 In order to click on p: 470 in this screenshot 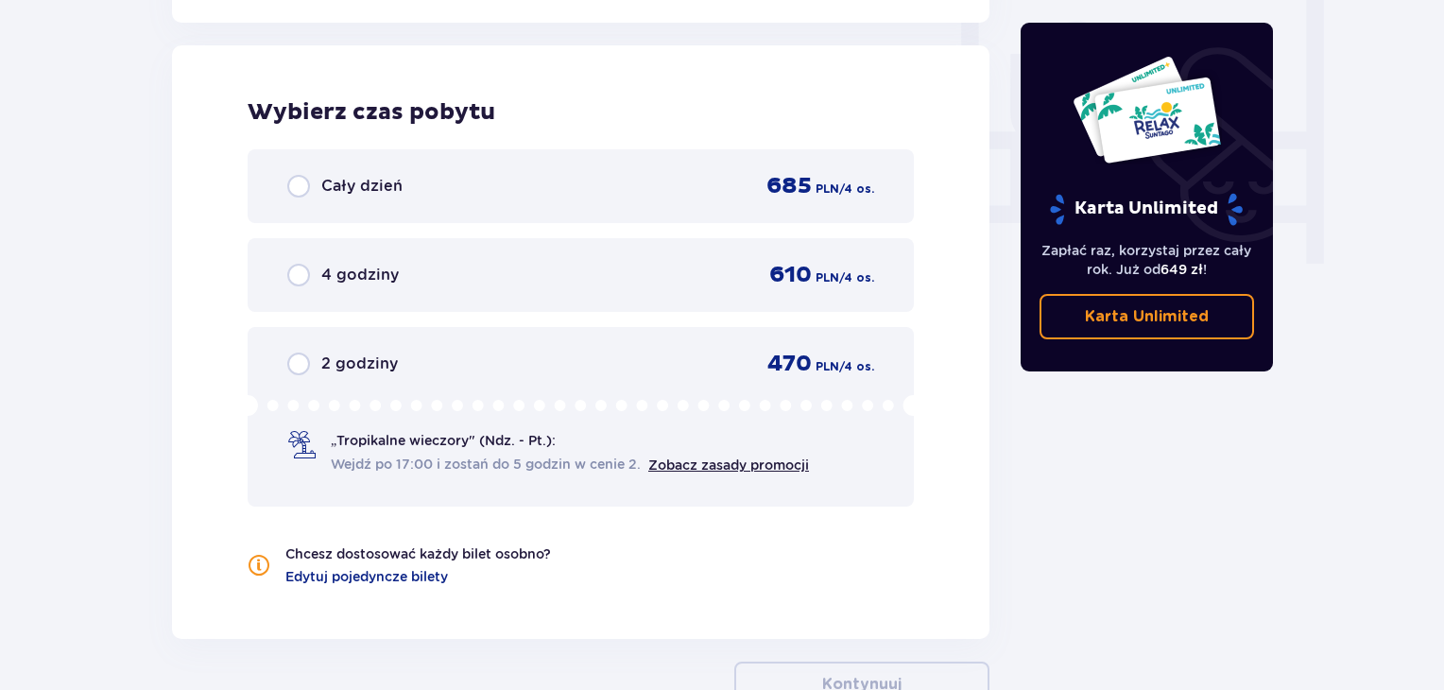, I will do `click(789, 364)`.